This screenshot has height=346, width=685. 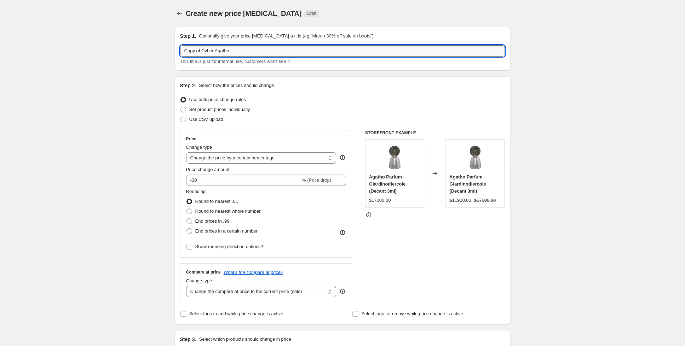 What do you see at coordinates (236, 314) in the screenshot?
I see `span: Select tags to add while price change is active` at bounding box center [236, 314].